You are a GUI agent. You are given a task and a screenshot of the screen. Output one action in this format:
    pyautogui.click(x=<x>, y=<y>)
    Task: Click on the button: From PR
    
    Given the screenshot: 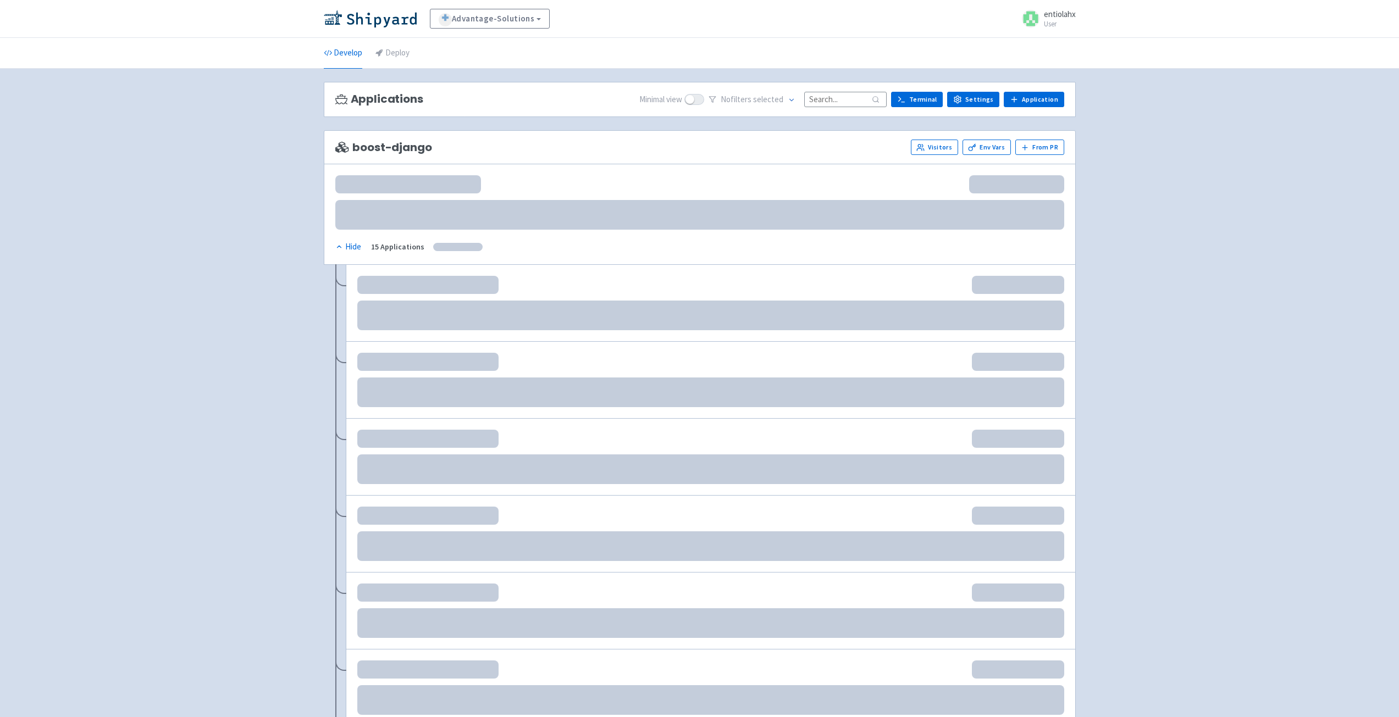 What is the action you would take?
    pyautogui.click(x=1039, y=147)
    